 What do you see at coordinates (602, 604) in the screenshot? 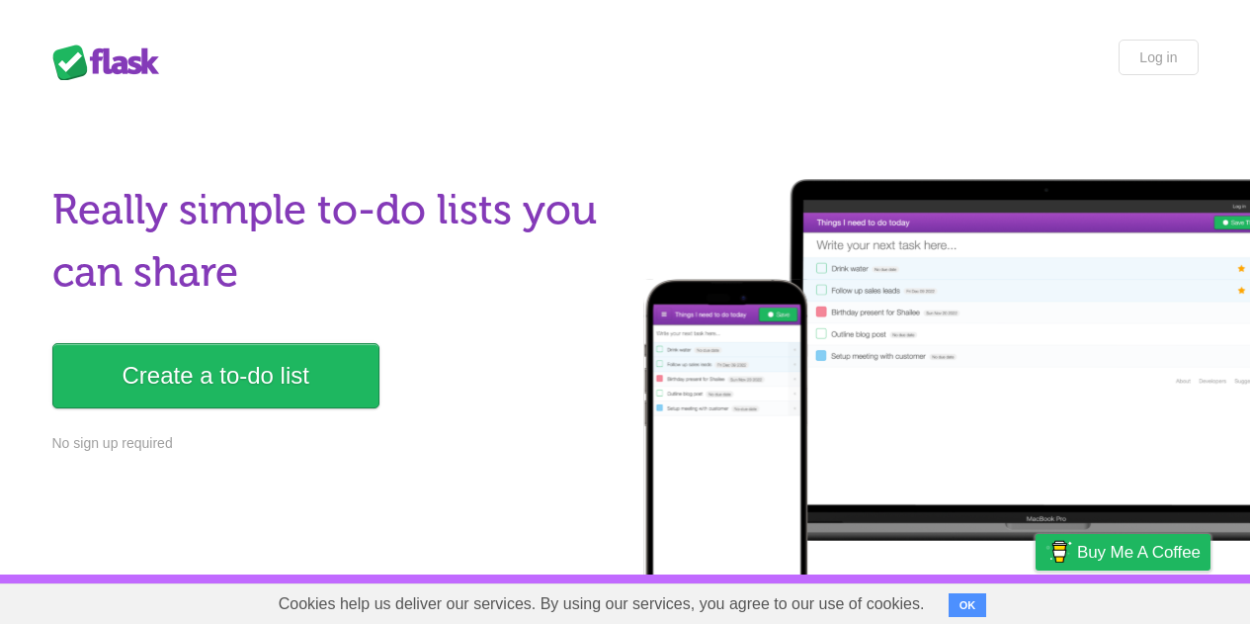
I see `span: Cookies help us deliver our services. By using our services, you agree to our use of cookies.` at bounding box center [602, 604].